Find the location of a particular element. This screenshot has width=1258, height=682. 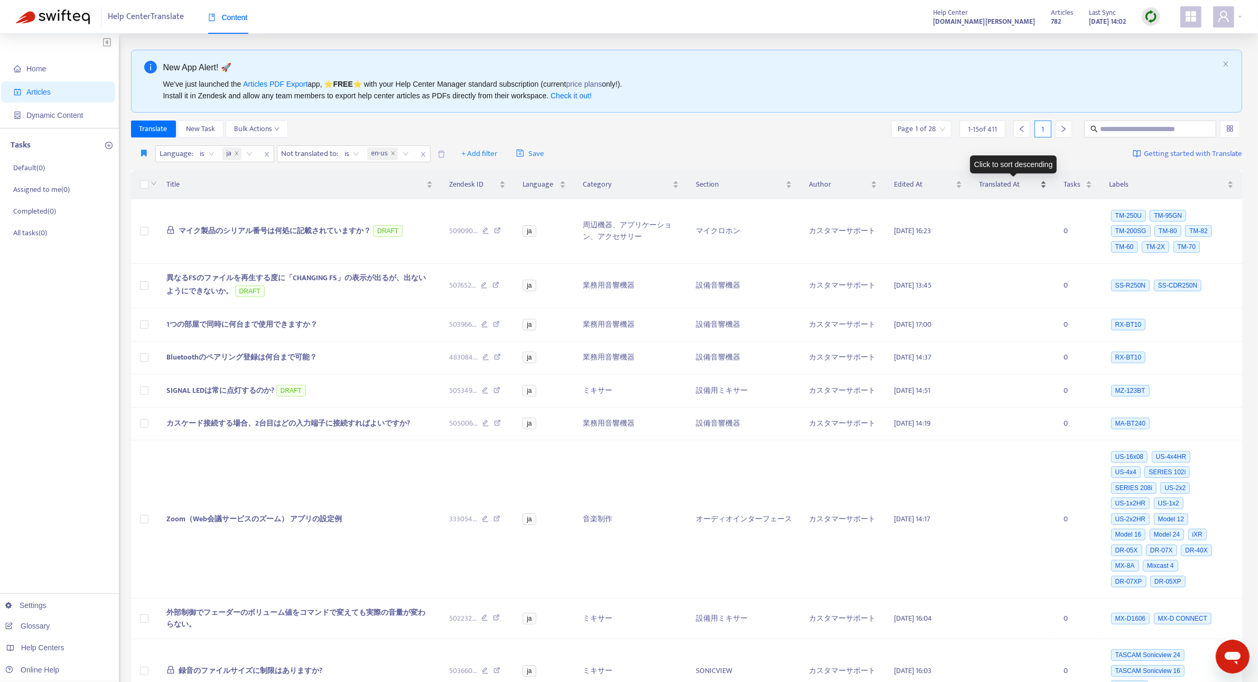

span: Language : is located at coordinates (175, 154).